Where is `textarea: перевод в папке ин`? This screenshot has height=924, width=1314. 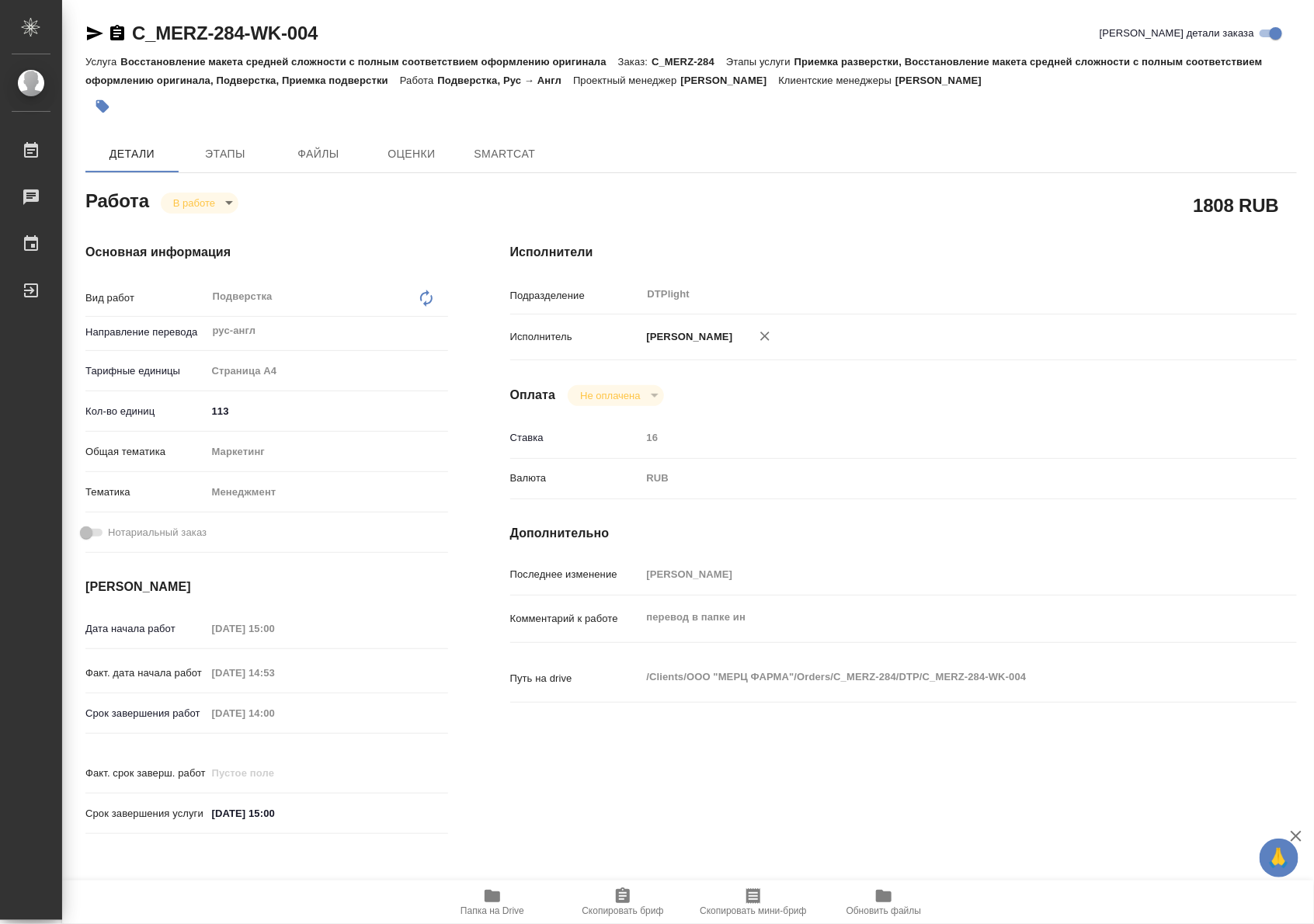 textarea: перевод в папке ин is located at coordinates (936, 617).